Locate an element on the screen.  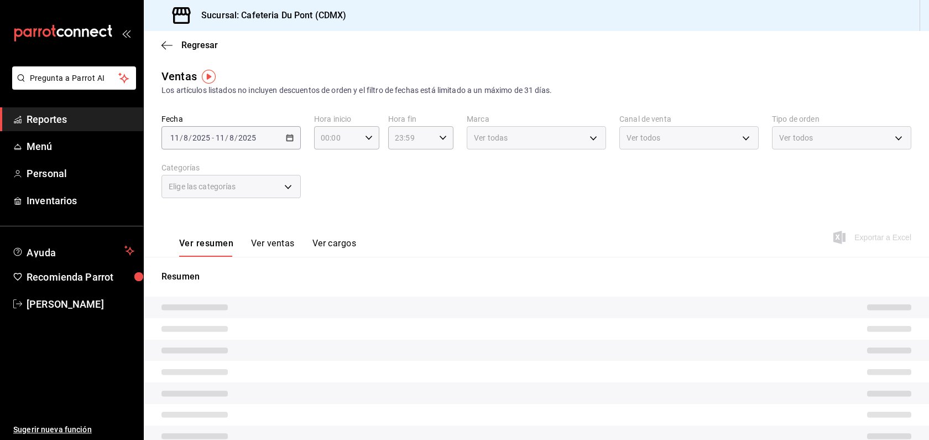
button: open_drawer_menu is located at coordinates (126, 33).